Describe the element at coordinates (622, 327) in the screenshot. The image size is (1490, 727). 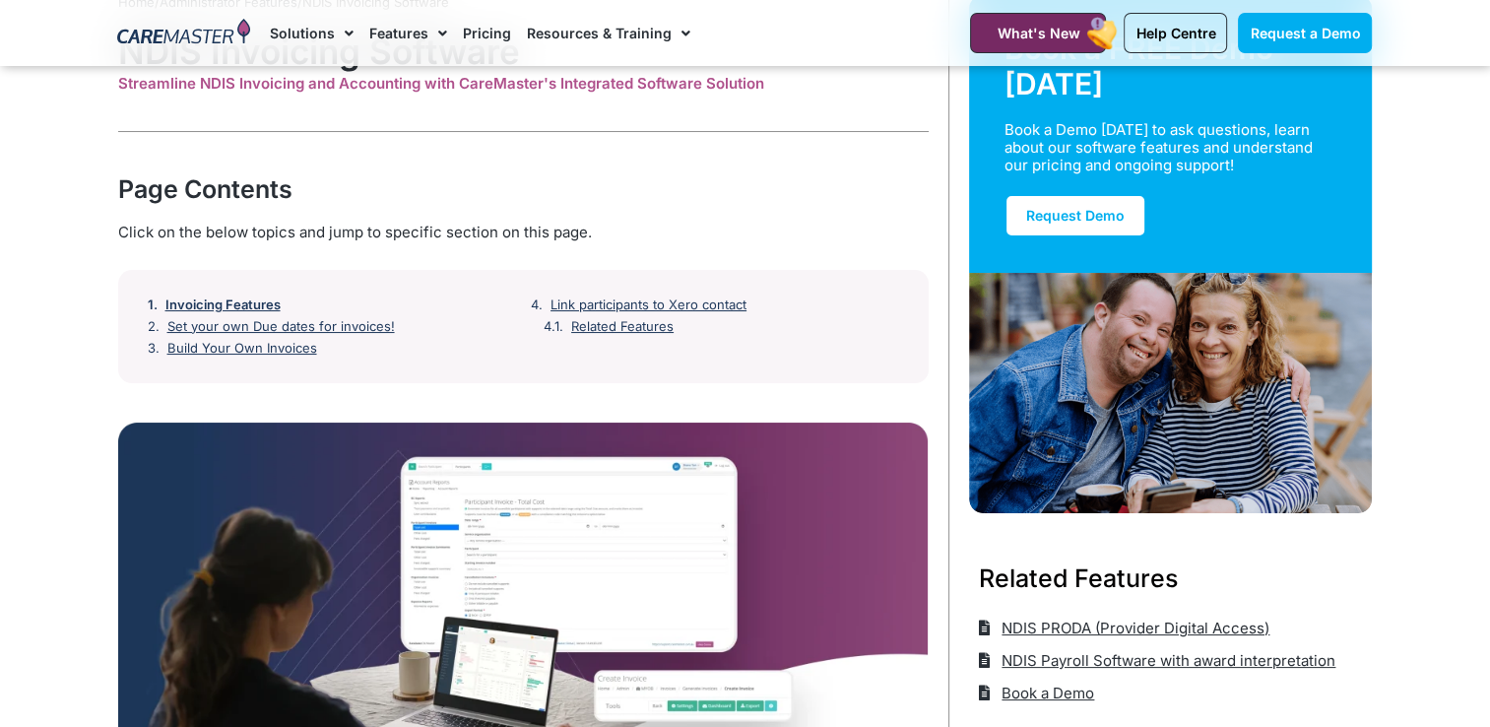
I see `a: Related Features` at that location.